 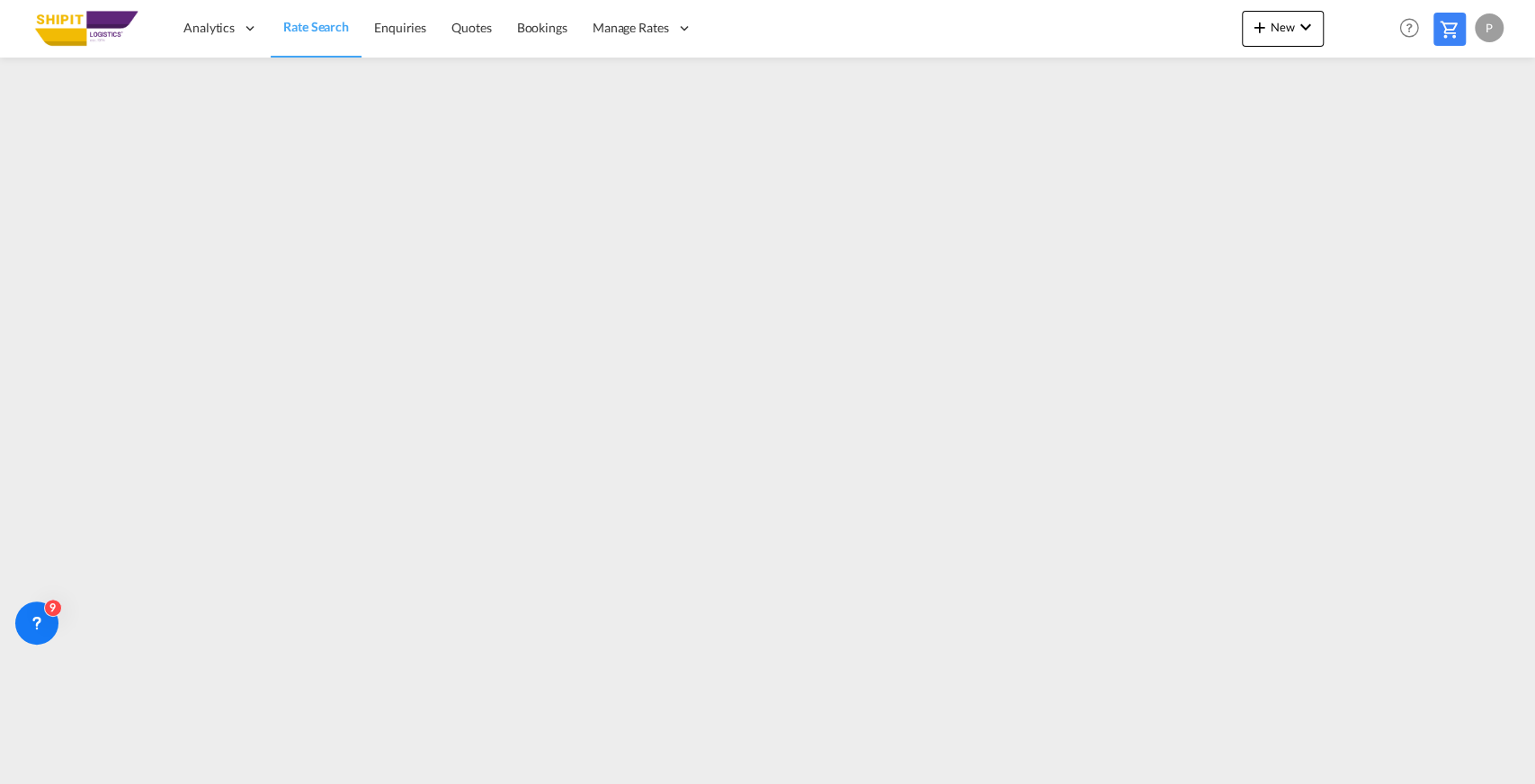 What do you see at coordinates (1259, 27) in the screenshot?
I see `md-icon: icon-plus 400-fg` at bounding box center [1259, 27].